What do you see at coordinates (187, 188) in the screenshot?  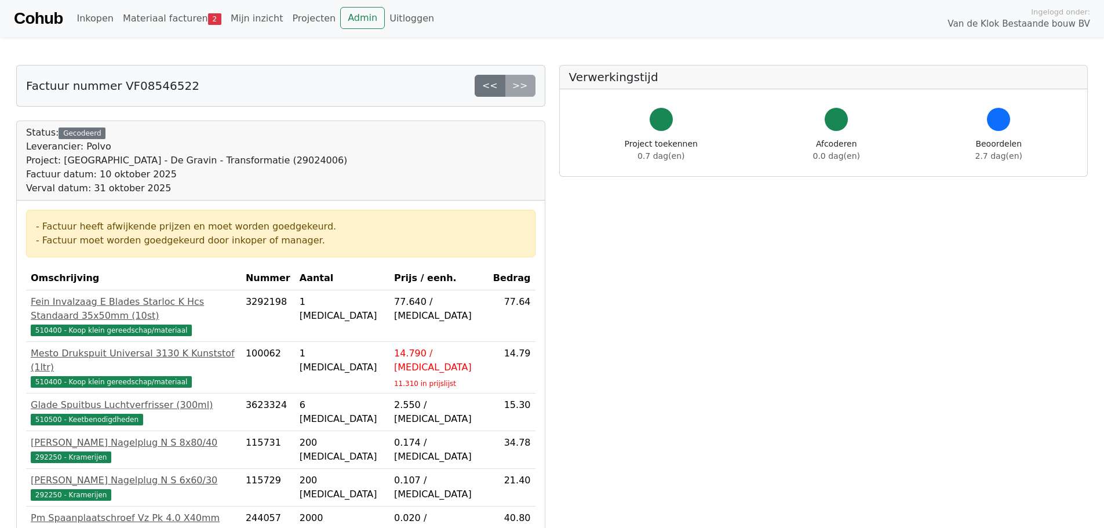 I see `div: Verval datum: 31 oktober 2025` at bounding box center [187, 188].